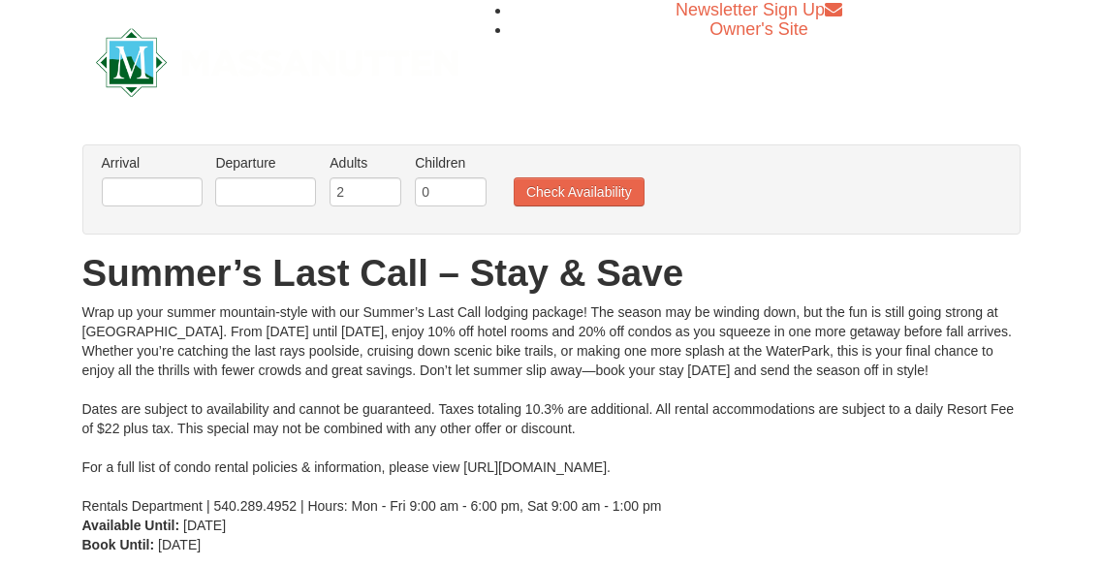  Describe the element at coordinates (277, 59) in the screenshot. I see `a: Massanutten Resort` at that location.